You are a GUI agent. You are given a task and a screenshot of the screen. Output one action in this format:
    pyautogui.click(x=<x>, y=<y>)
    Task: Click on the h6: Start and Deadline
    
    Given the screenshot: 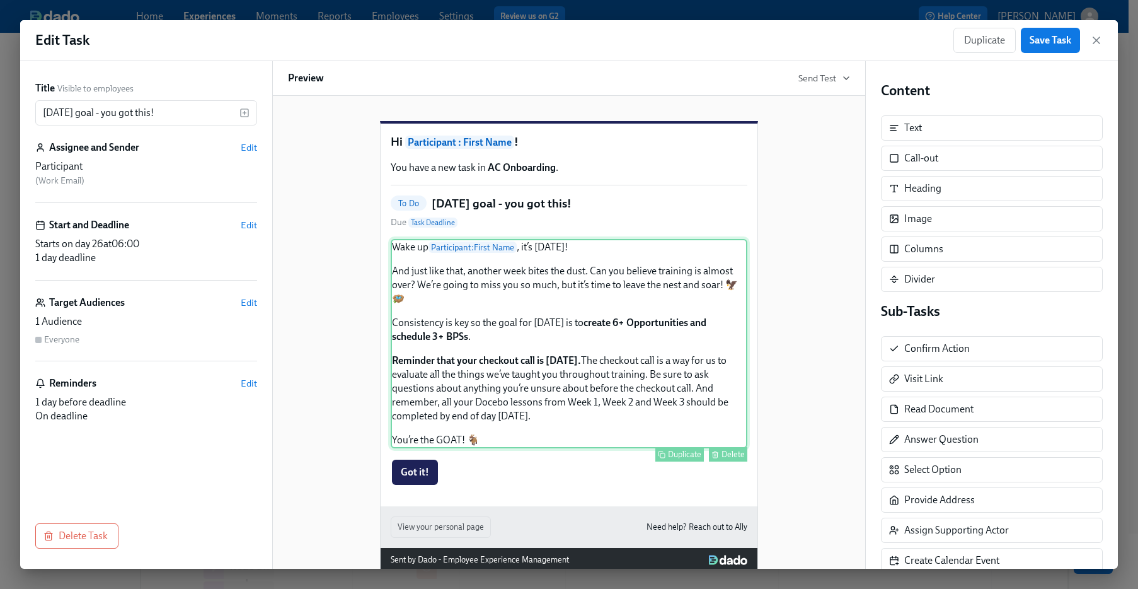 What is the action you would take?
    pyautogui.click(x=89, y=225)
    